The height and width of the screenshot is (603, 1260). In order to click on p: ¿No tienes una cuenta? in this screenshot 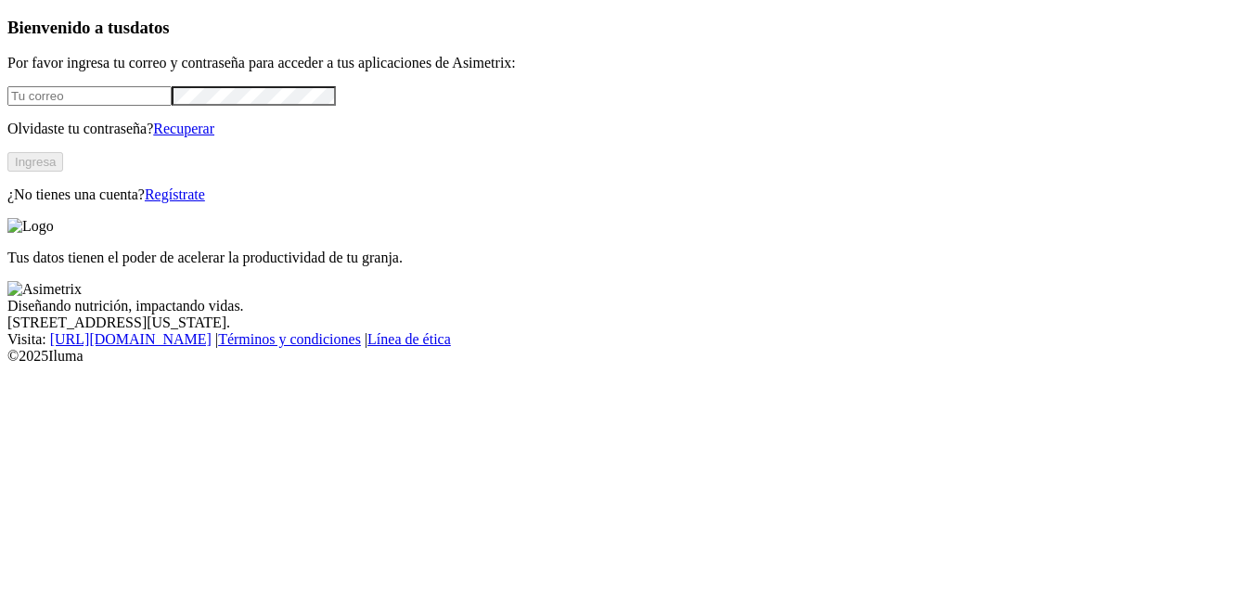, I will do `click(630, 195)`.